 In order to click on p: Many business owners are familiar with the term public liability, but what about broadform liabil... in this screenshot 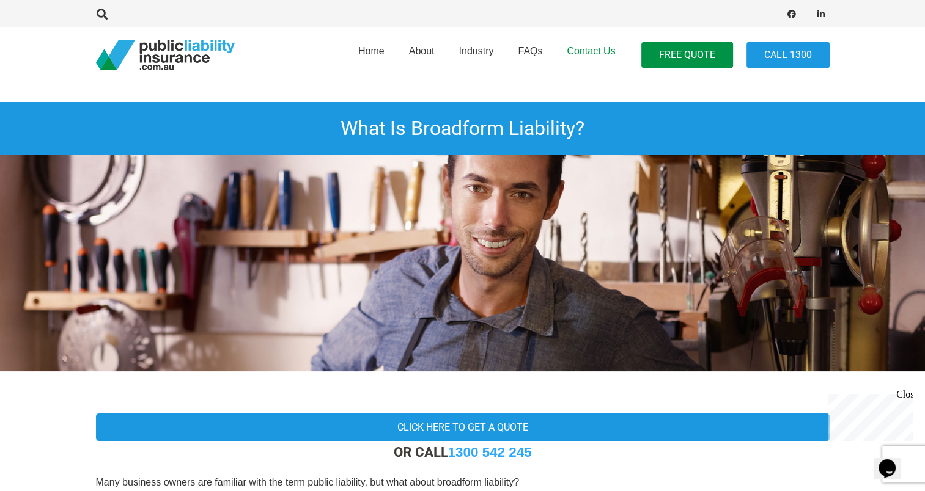, I will do `click(463, 483)`.